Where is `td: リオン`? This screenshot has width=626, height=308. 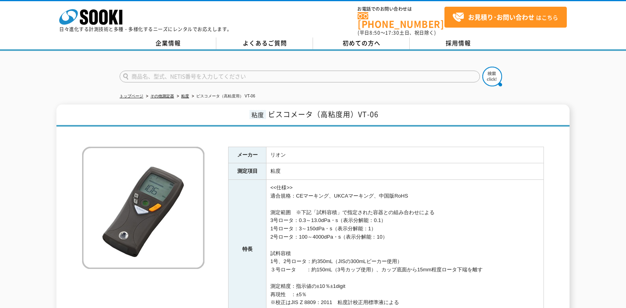
td: リオン is located at coordinates (405, 155).